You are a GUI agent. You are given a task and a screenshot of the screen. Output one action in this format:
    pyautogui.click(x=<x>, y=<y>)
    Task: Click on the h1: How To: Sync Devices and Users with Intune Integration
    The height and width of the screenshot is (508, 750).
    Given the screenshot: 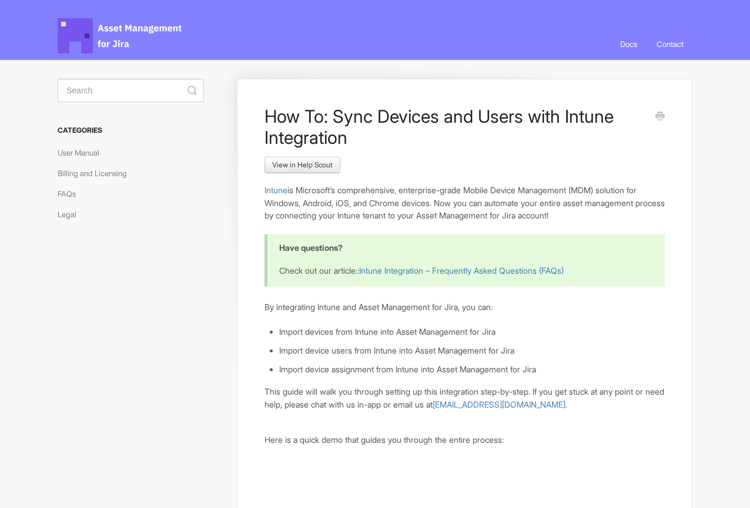 What is the action you would take?
    pyautogui.click(x=455, y=127)
    